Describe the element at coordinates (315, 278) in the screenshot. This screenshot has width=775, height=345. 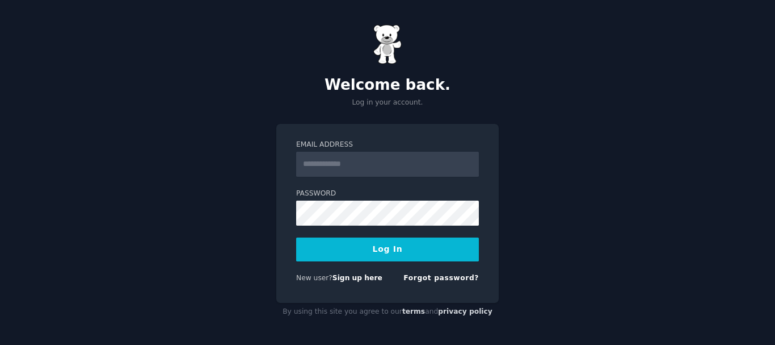
I see `span: New user?` at that location.